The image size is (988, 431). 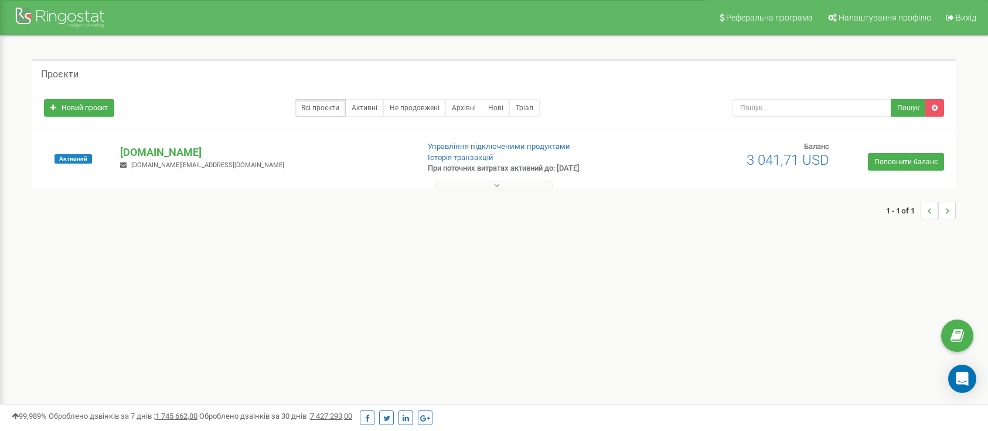 What do you see at coordinates (123, 415) in the screenshot?
I see `span: Оброблено дзвінків за 7 днів :` at bounding box center [123, 415].